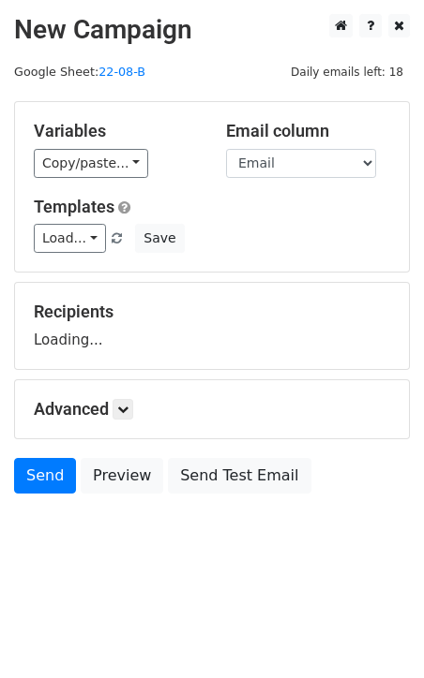 This screenshot has width=424, height=678. I want to click on div: Loading..., so click(212, 326).